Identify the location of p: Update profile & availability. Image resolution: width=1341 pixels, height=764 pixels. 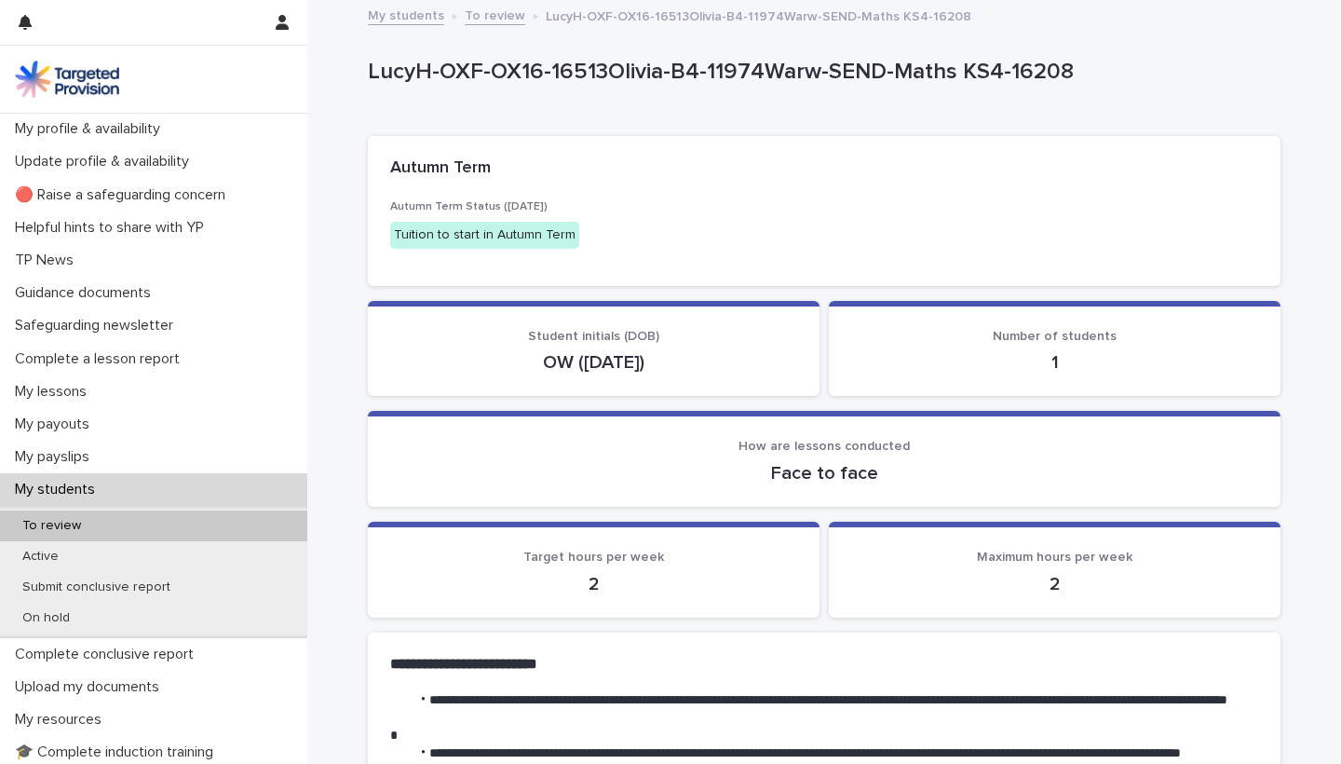
(105, 161).